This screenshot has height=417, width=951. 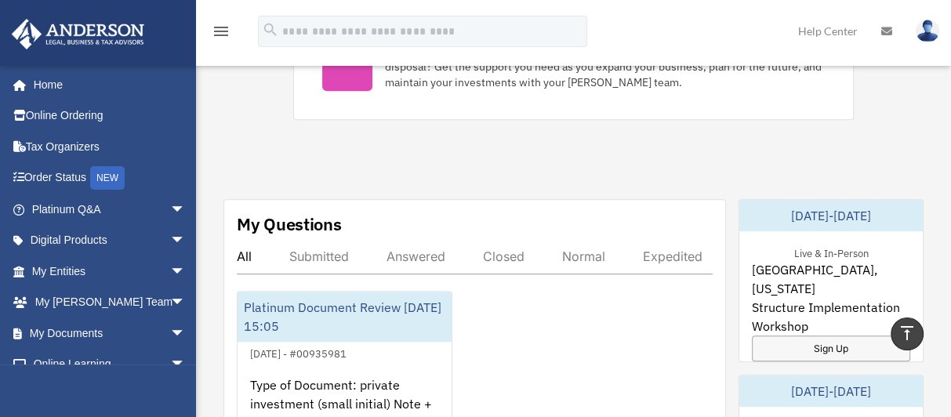 What do you see at coordinates (110, 178) in the screenshot?
I see `a: Order StatusNEW` at bounding box center [110, 178].